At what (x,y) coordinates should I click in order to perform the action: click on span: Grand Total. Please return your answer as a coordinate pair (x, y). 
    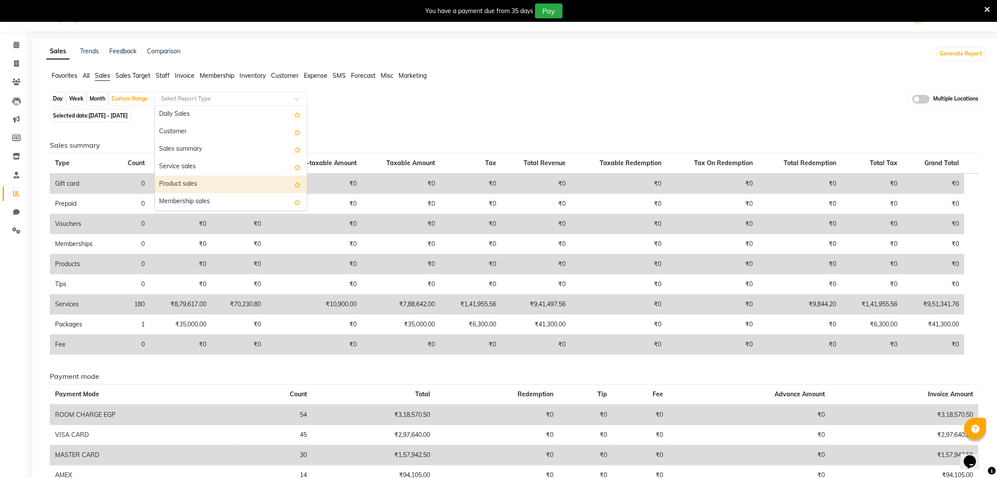
    Looking at the image, I should click on (942, 163).